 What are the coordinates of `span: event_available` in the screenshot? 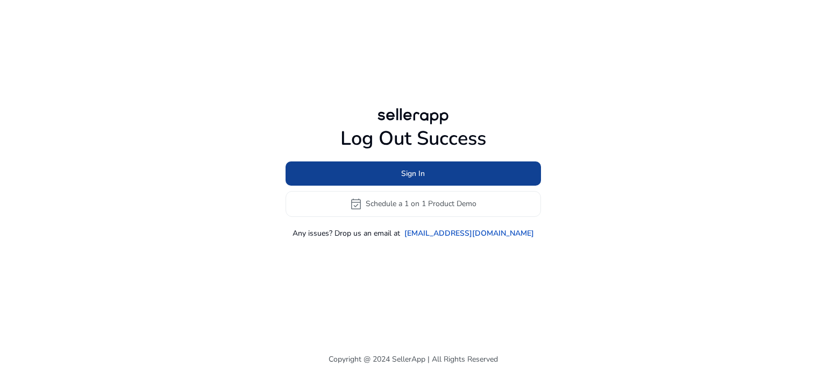 It's located at (356, 204).